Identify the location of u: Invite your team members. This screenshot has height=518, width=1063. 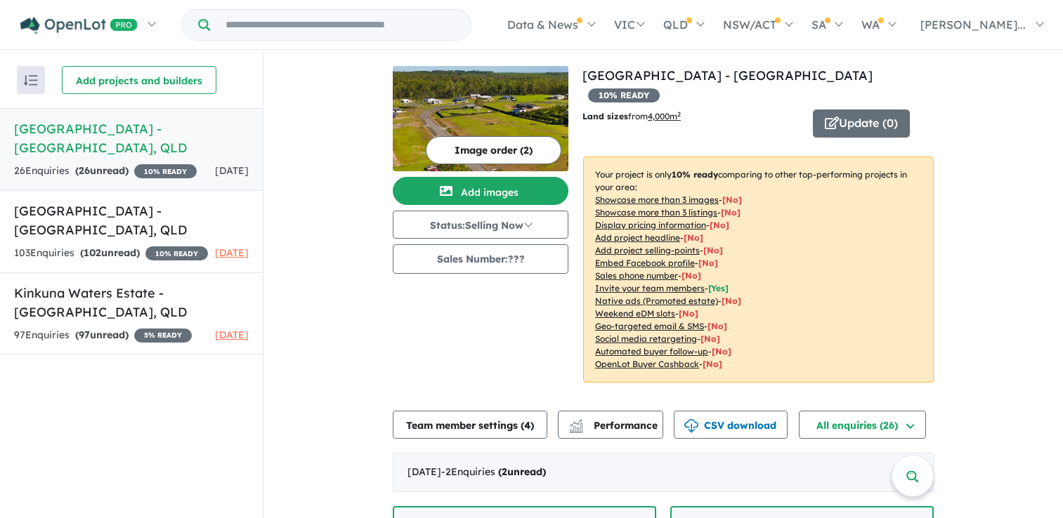
(650, 288).